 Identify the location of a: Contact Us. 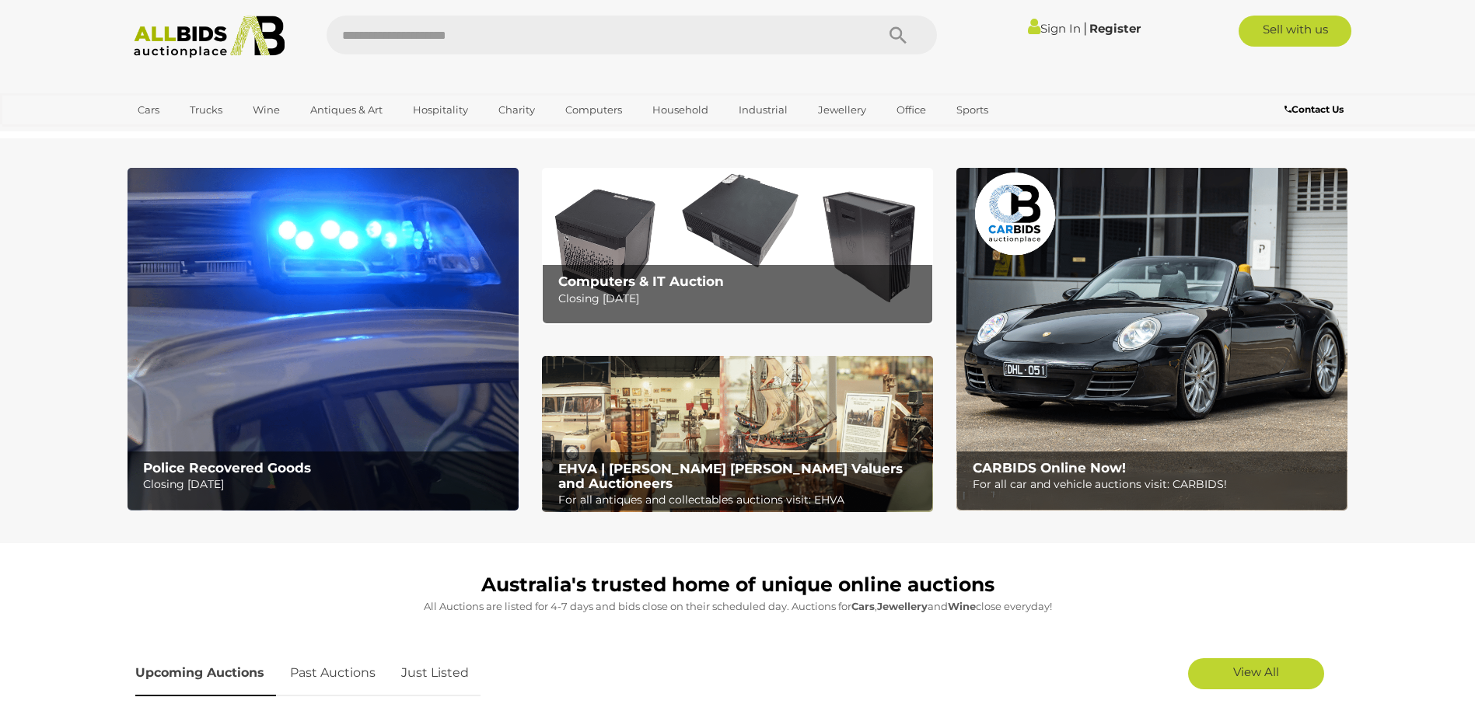
(1316, 110).